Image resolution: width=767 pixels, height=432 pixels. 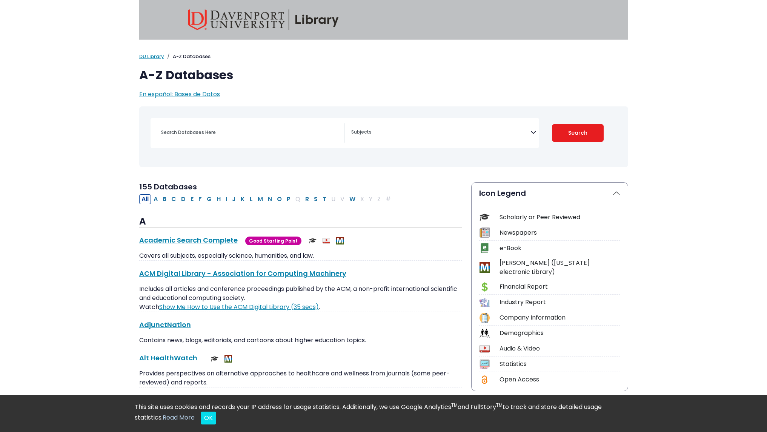 I want to click on button: Filter Results O, so click(x=279, y=199).